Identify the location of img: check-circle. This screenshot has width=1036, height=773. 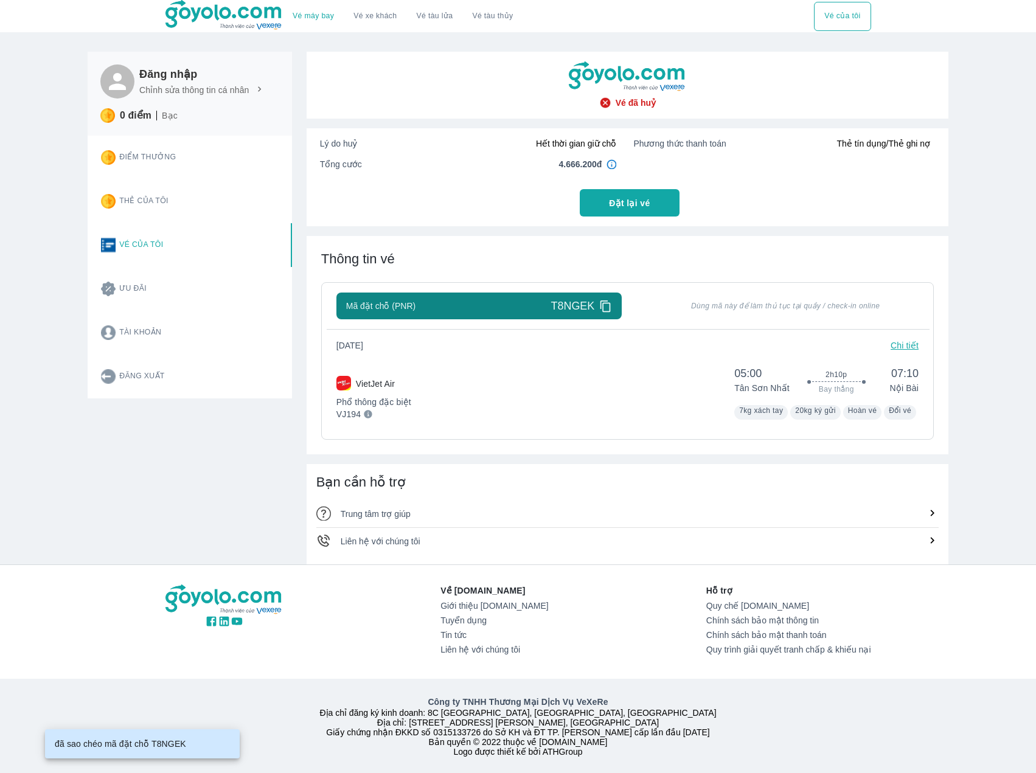
(605, 103).